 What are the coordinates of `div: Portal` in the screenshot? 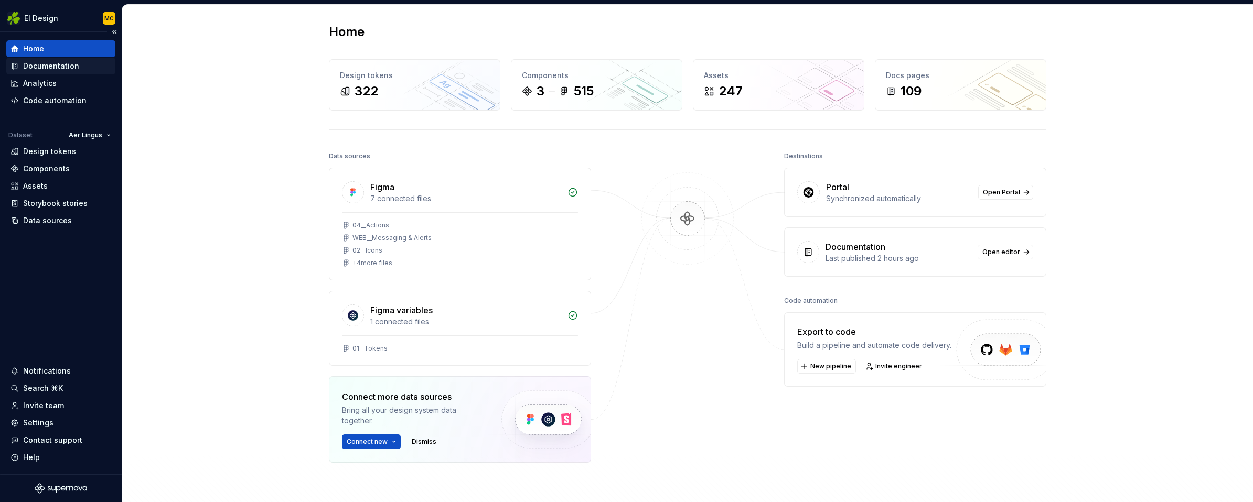 It's located at (838, 187).